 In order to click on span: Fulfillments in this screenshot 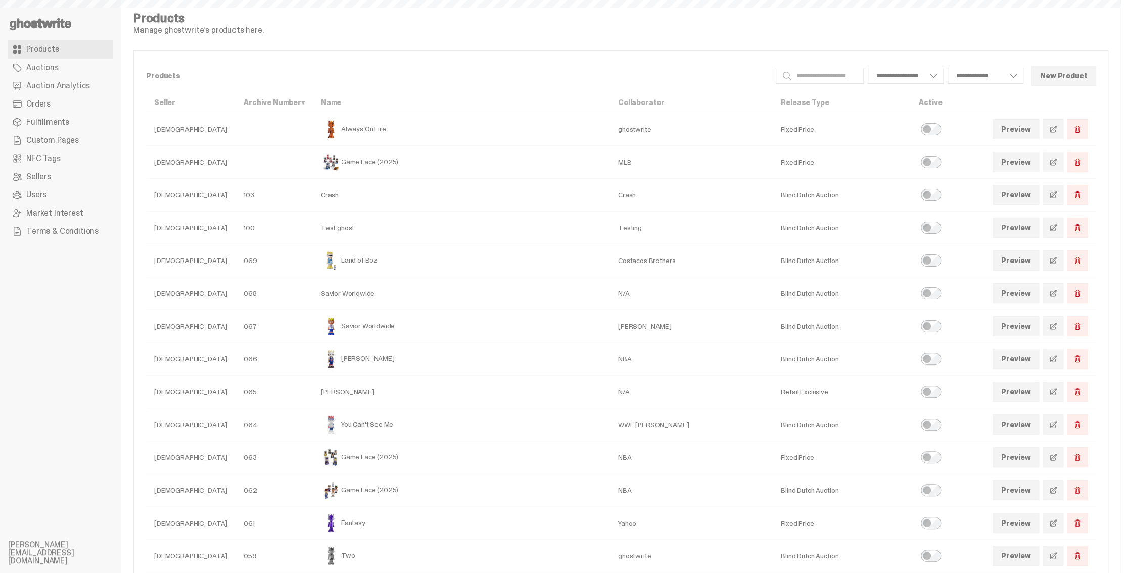, I will do `click(47, 122)`.